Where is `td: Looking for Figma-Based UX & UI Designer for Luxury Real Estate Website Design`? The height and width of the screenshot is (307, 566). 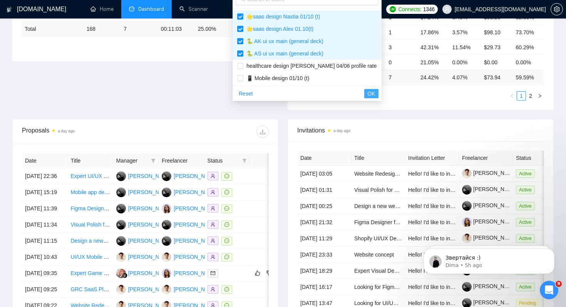
td: Looking for Figma-Based UX & UI Designer for Luxury Real Estate Website Design is located at coordinates (378, 287).